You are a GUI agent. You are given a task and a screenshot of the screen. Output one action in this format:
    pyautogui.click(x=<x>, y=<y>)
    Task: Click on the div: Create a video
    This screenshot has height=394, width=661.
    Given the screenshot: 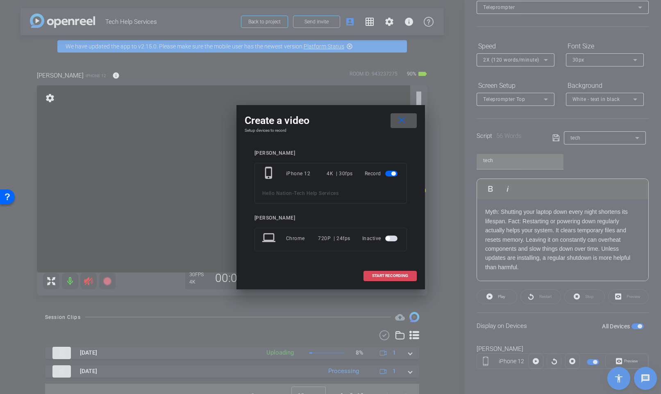 What is the action you would take?
    pyautogui.click(x=331, y=121)
    